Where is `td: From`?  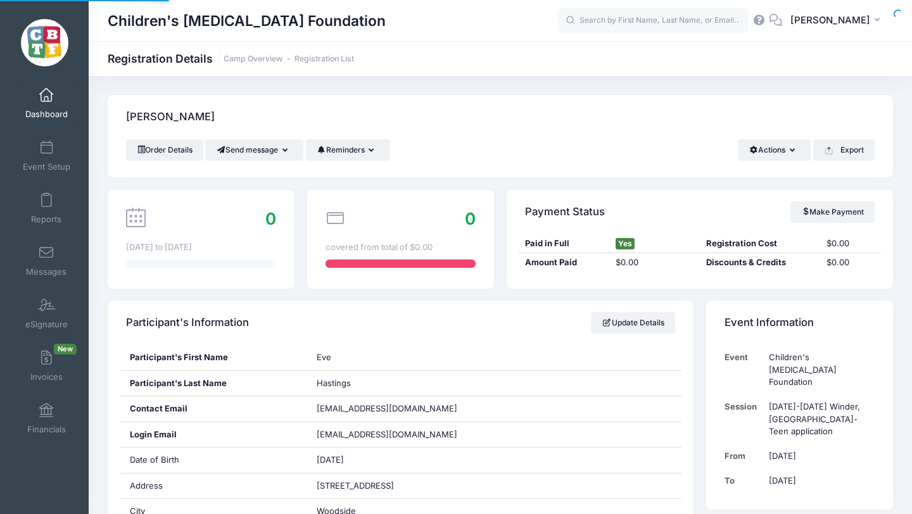
td: From is located at coordinates (744, 456).